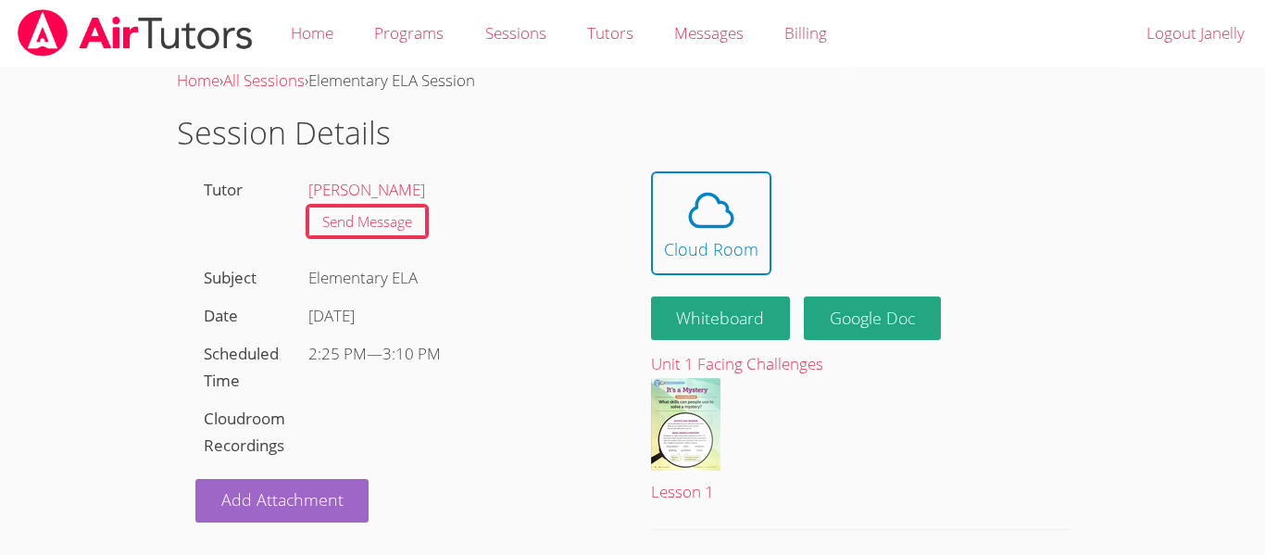  What do you see at coordinates (872, 318) in the screenshot?
I see `a: Google Doc` at bounding box center [872, 318].